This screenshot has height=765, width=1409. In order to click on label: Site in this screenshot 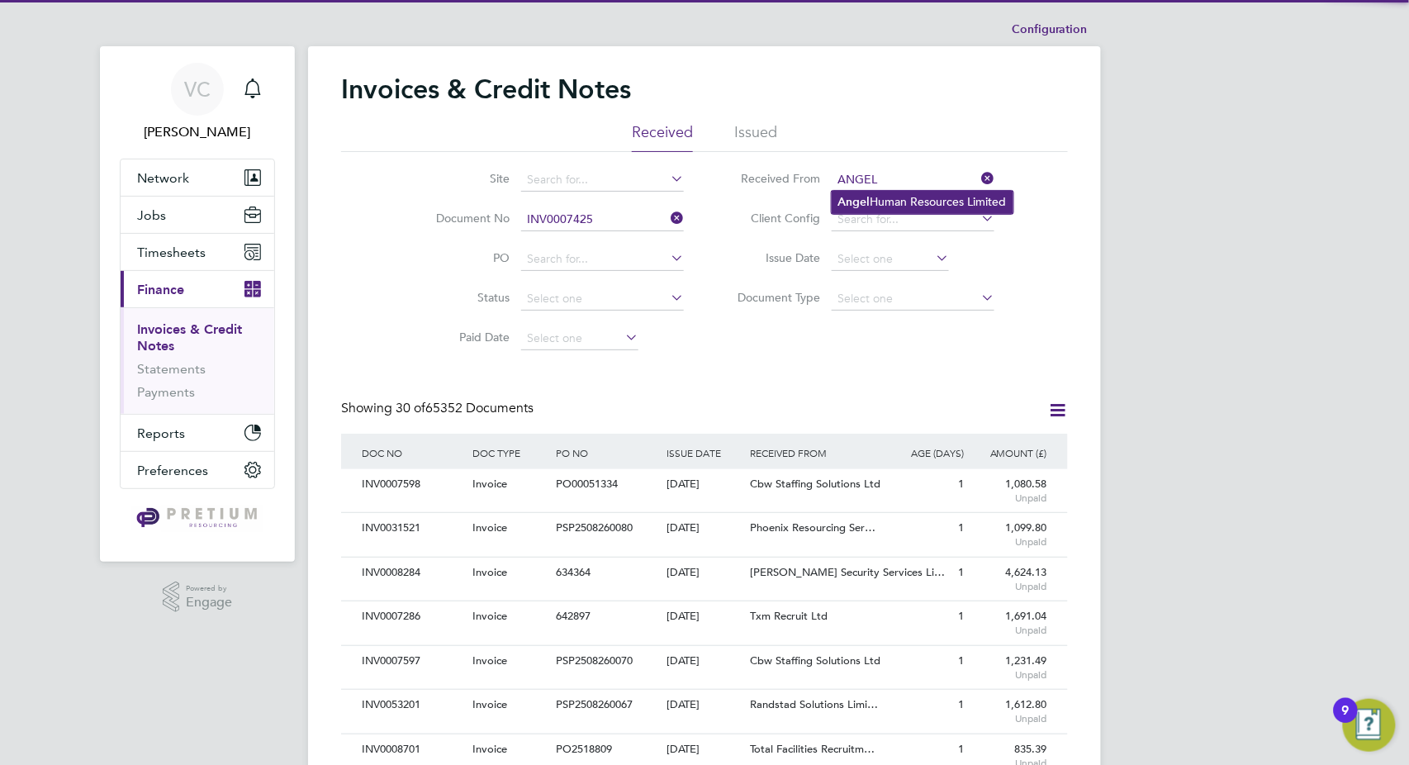, I will do `click(462, 178)`.